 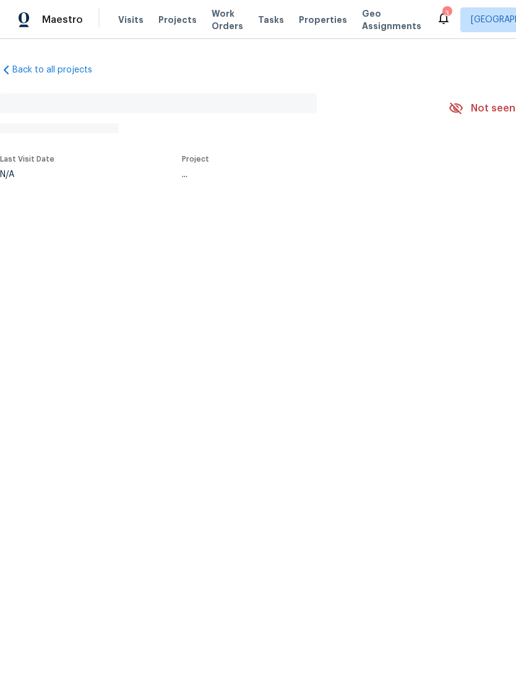 What do you see at coordinates (271, 20) in the screenshot?
I see `span: Tasks` at bounding box center [271, 20].